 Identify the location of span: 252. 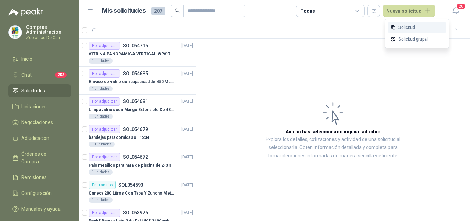
(61, 75).